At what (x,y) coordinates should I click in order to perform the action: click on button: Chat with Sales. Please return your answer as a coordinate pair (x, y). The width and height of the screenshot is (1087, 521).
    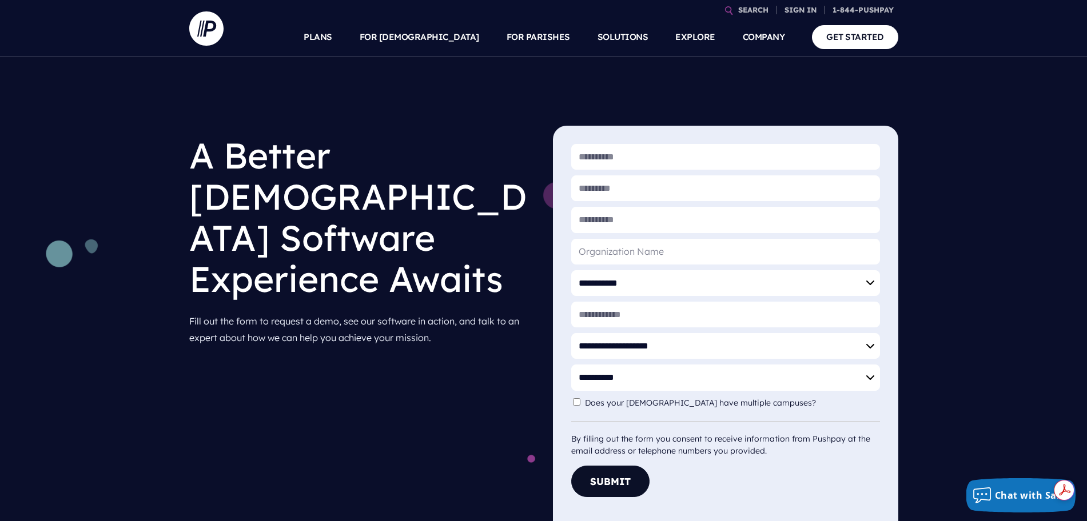
    Looking at the image, I should click on (1021, 496).